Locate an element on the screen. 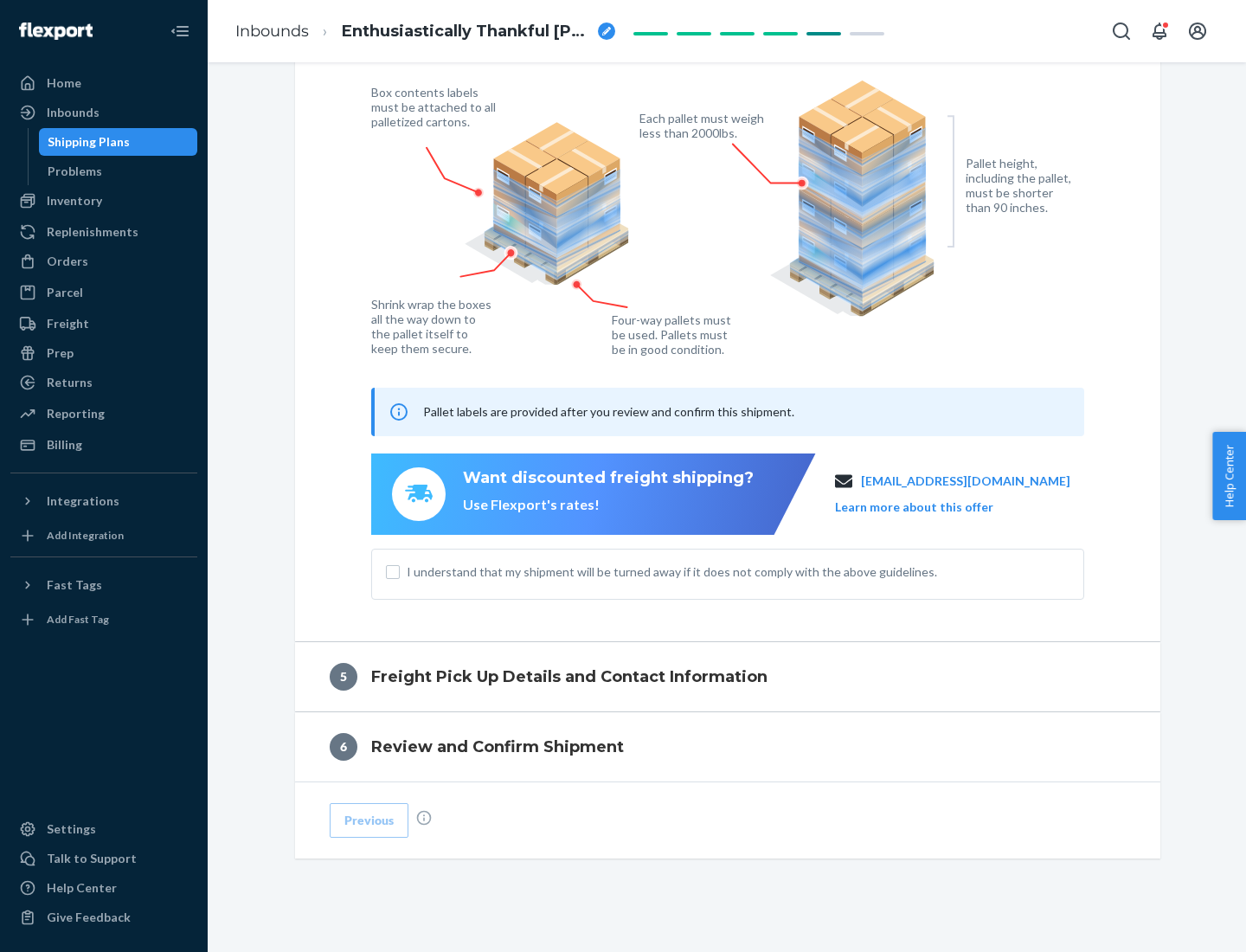 The width and height of the screenshot is (1246, 952). div: Billing is located at coordinates (64, 444).